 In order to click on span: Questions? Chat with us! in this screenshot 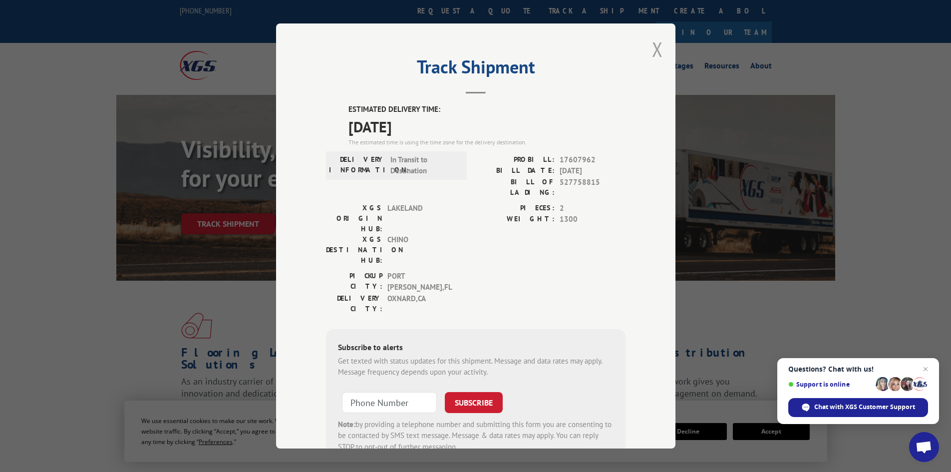, I will do `click(858, 369)`.